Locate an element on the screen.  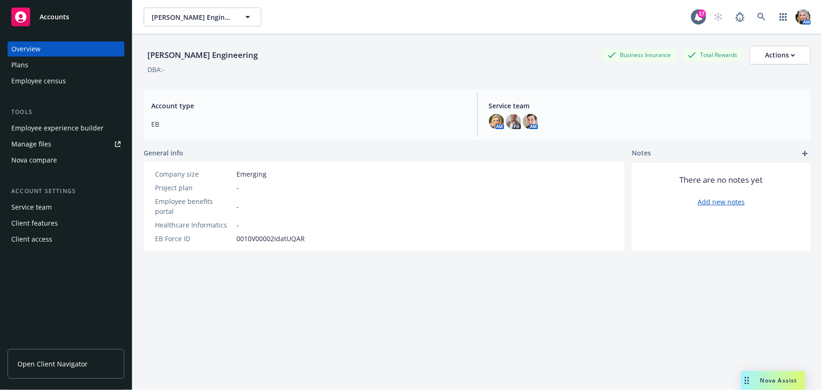
div: Plans is located at coordinates (20, 65).